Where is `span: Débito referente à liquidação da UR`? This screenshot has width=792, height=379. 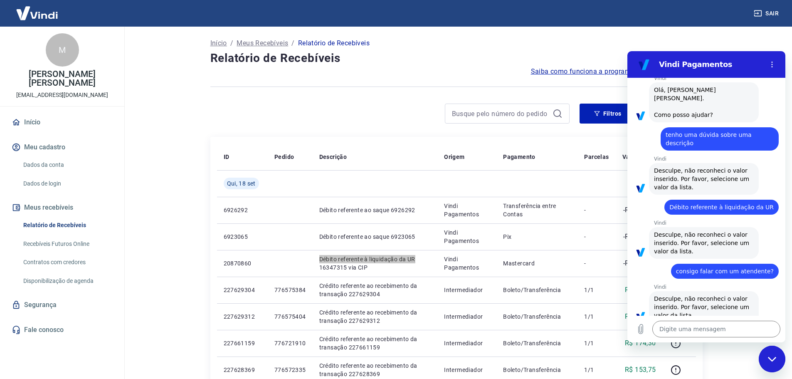
span: Débito referente à liquidação da UR is located at coordinates (94, 156).